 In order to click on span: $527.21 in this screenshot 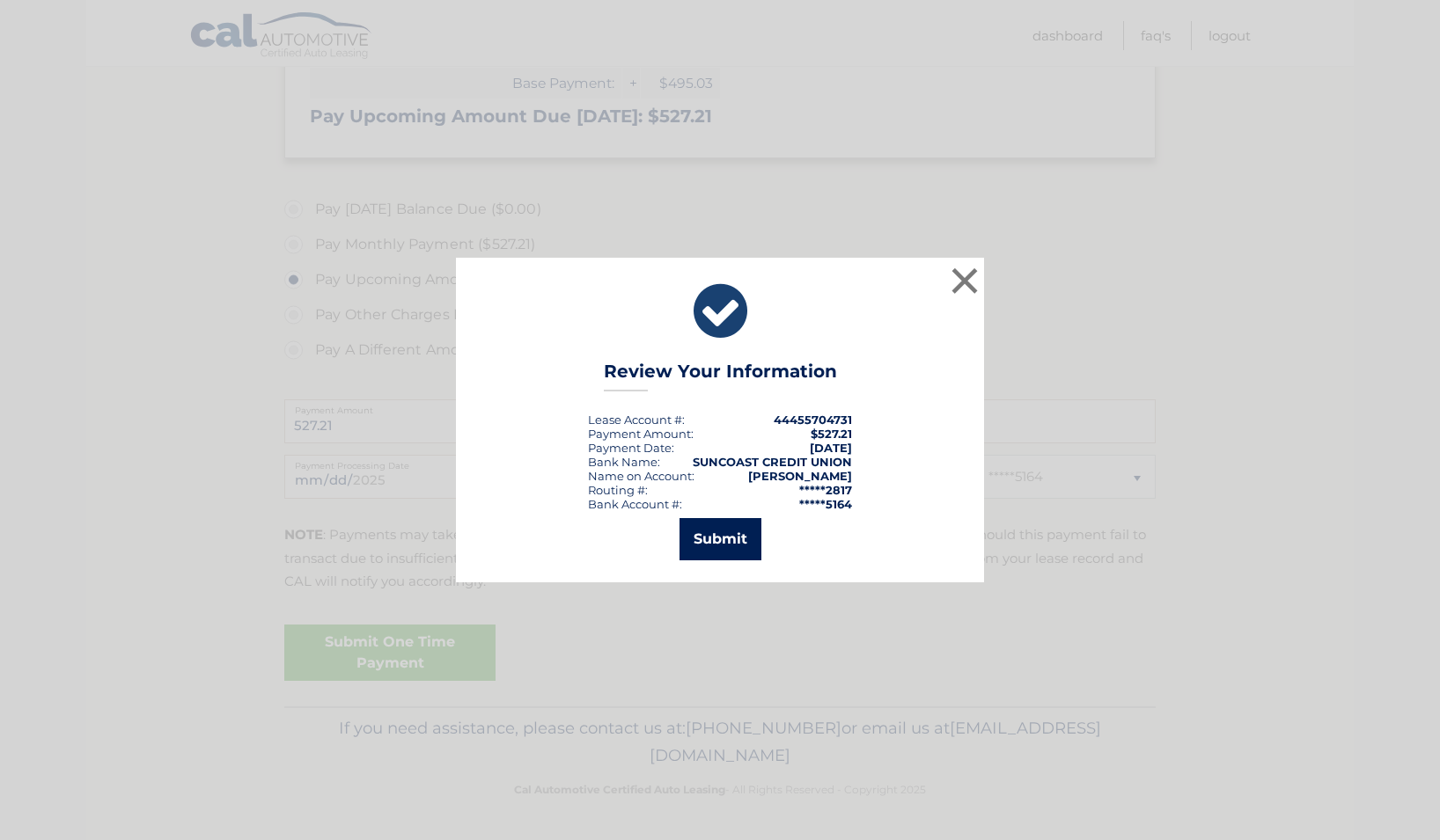, I will do `click(831, 434)`.